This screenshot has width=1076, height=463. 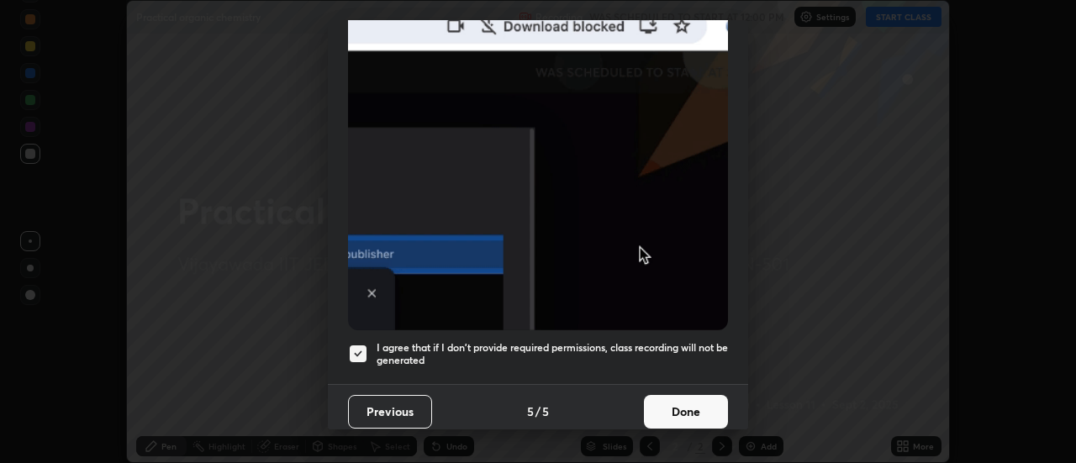 What do you see at coordinates (390, 412) in the screenshot?
I see `button: Previous` at bounding box center [390, 412].